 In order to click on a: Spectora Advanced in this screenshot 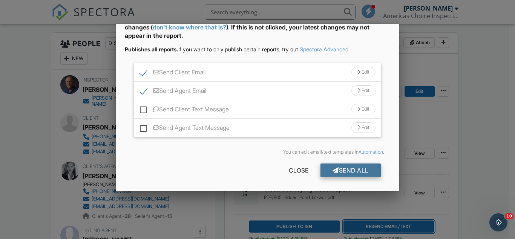, I will do `click(324, 49)`.